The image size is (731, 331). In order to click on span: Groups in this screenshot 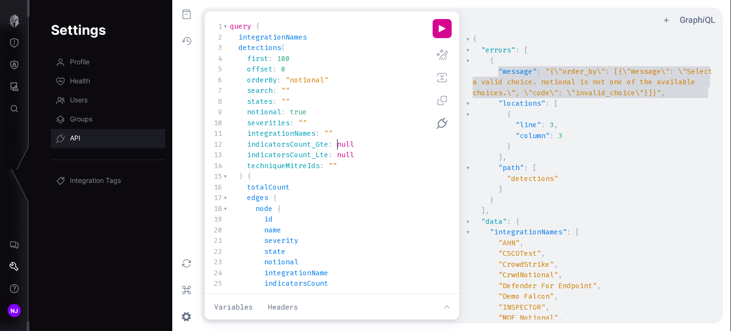, I will do `click(81, 119)`.